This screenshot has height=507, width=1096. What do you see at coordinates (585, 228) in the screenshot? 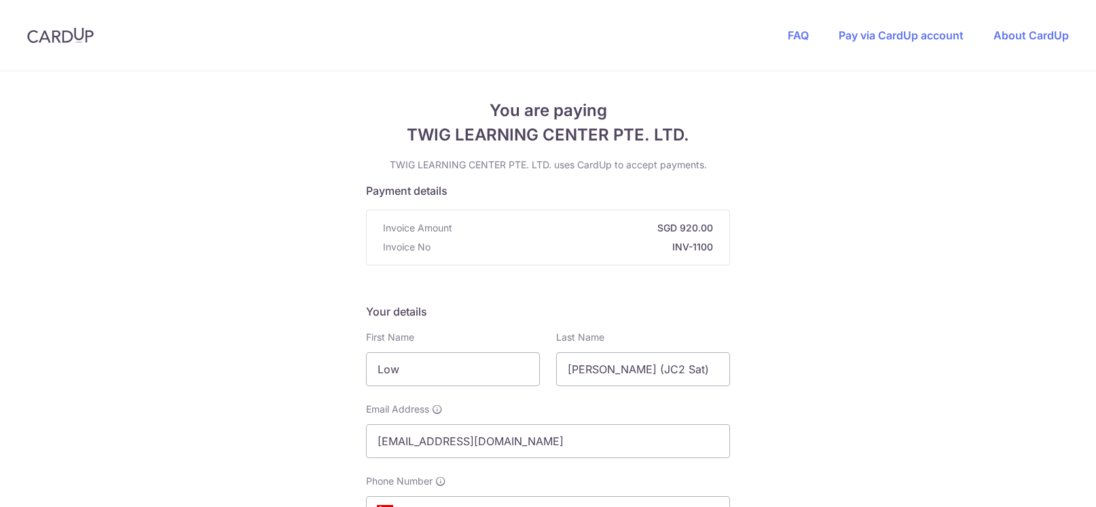
I see `strong: SGD 920.00` at bounding box center [585, 228].